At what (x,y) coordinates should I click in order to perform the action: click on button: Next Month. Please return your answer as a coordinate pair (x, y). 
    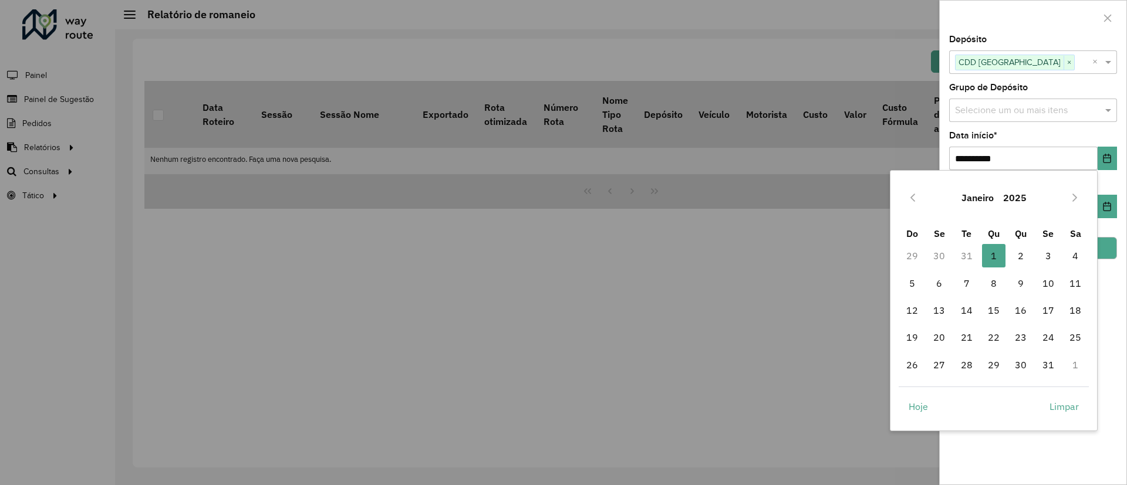
    Looking at the image, I should click on (1075, 198).